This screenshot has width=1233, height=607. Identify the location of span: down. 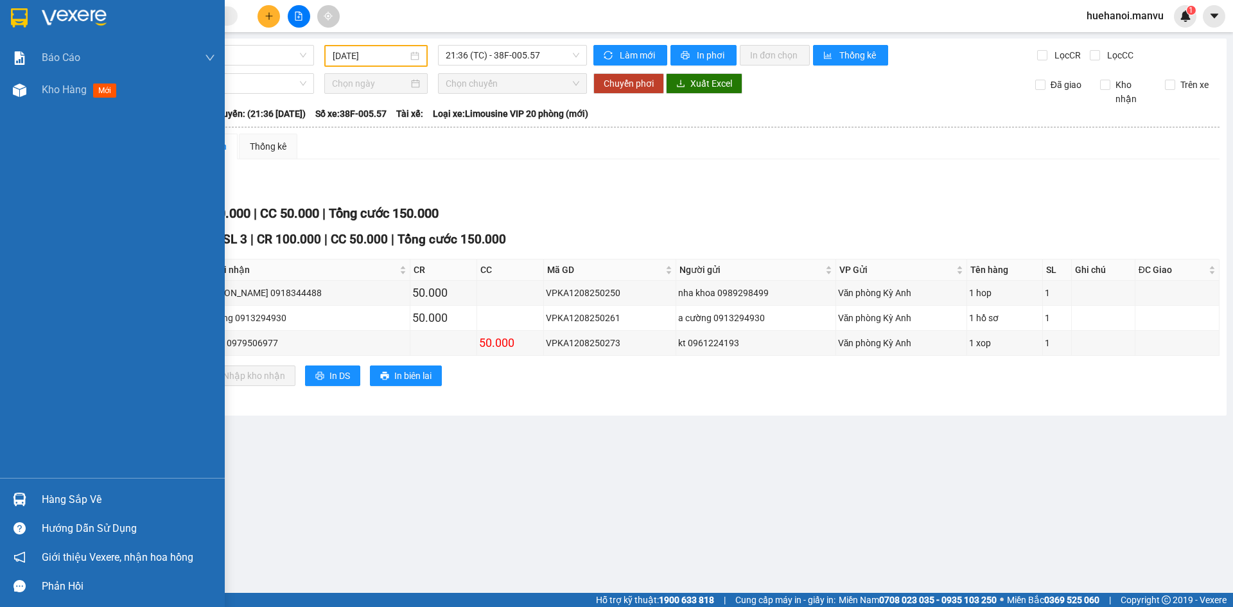
(210, 58).